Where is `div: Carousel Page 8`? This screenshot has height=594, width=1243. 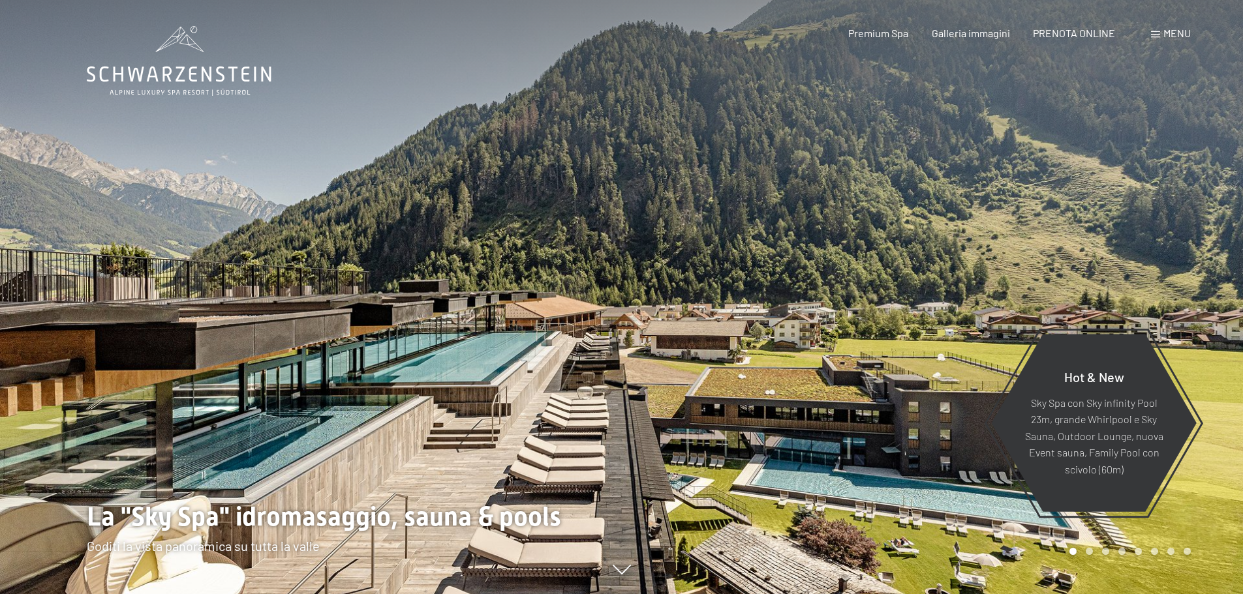
div: Carousel Page 8 is located at coordinates (1187, 551).